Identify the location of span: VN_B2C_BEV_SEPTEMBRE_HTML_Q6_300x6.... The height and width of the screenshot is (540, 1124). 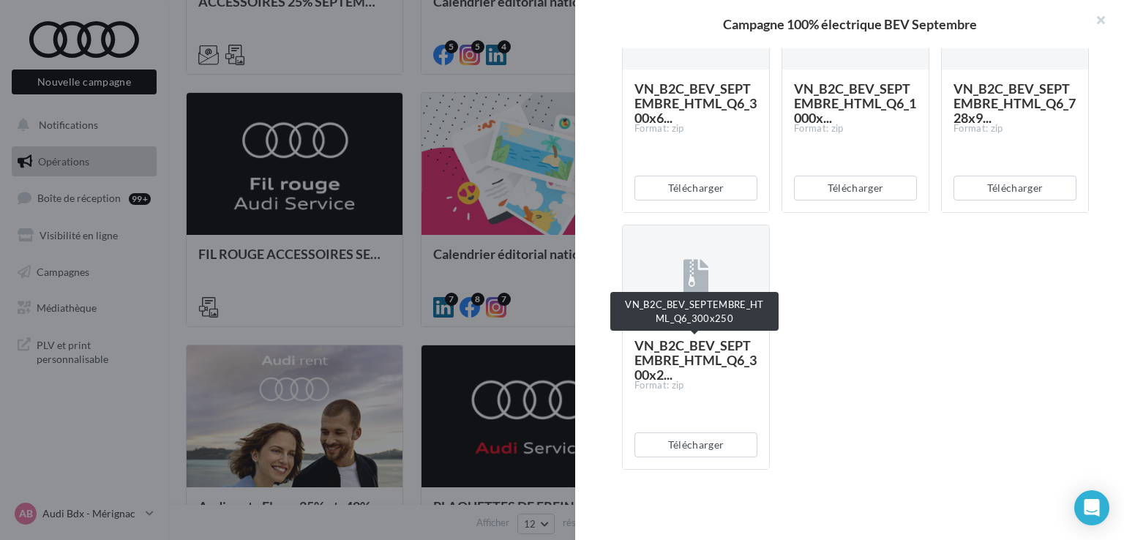
(695, 103).